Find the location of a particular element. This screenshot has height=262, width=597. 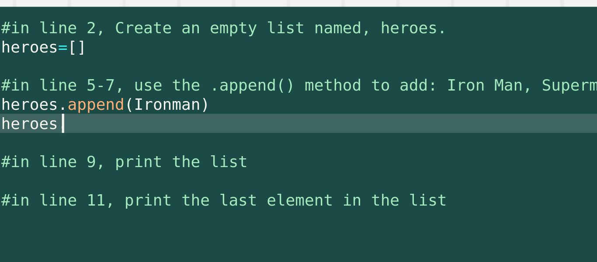

div: 9 is located at coordinates (25, 146).